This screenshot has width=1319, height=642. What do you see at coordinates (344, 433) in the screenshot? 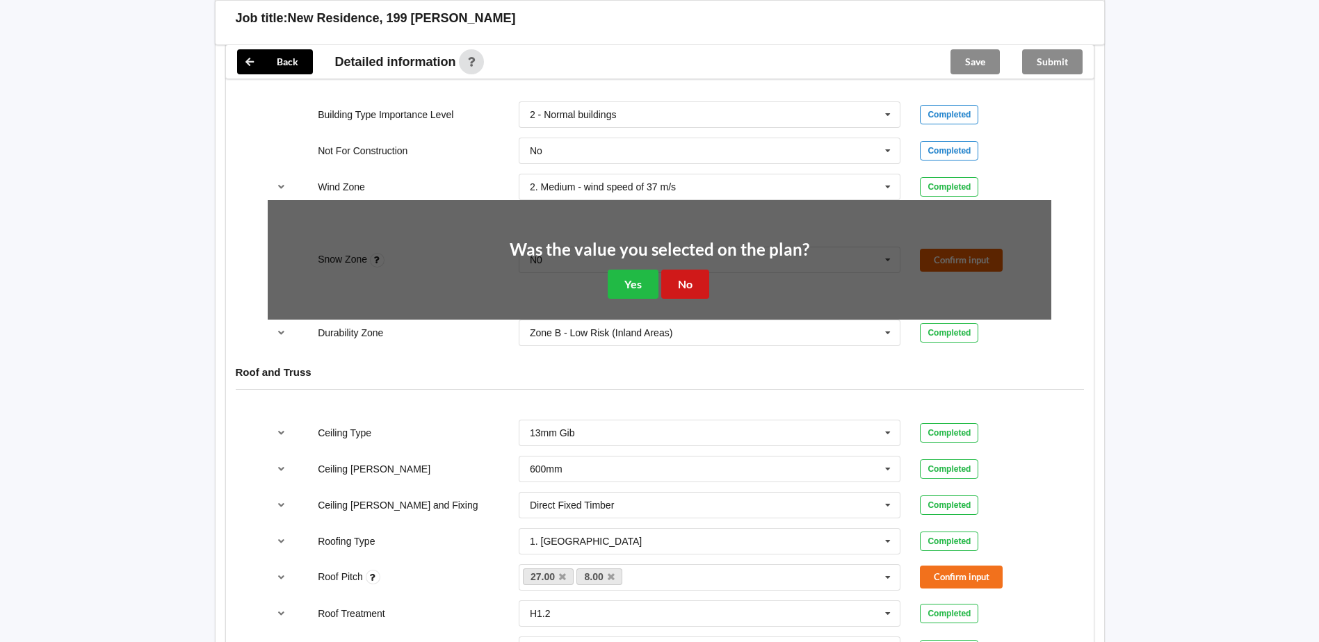
I see `label: Ceiling Type` at bounding box center [344, 433].